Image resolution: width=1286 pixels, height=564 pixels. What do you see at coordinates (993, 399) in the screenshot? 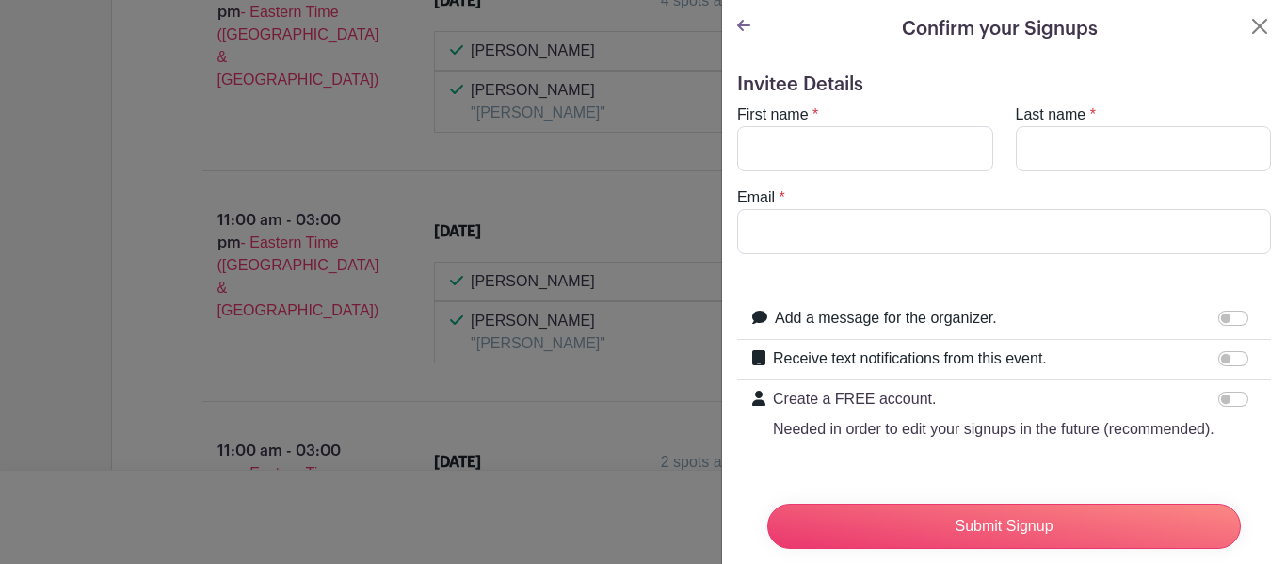
I see `p: Create a FREE account.` at bounding box center [993, 399].